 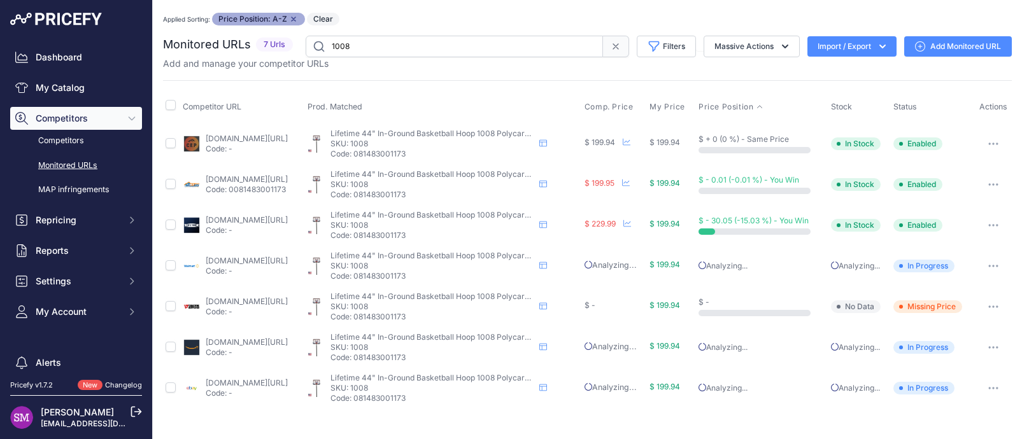 What do you see at coordinates (77, 282) in the screenshot?
I see `span: Settings` at bounding box center [77, 282].